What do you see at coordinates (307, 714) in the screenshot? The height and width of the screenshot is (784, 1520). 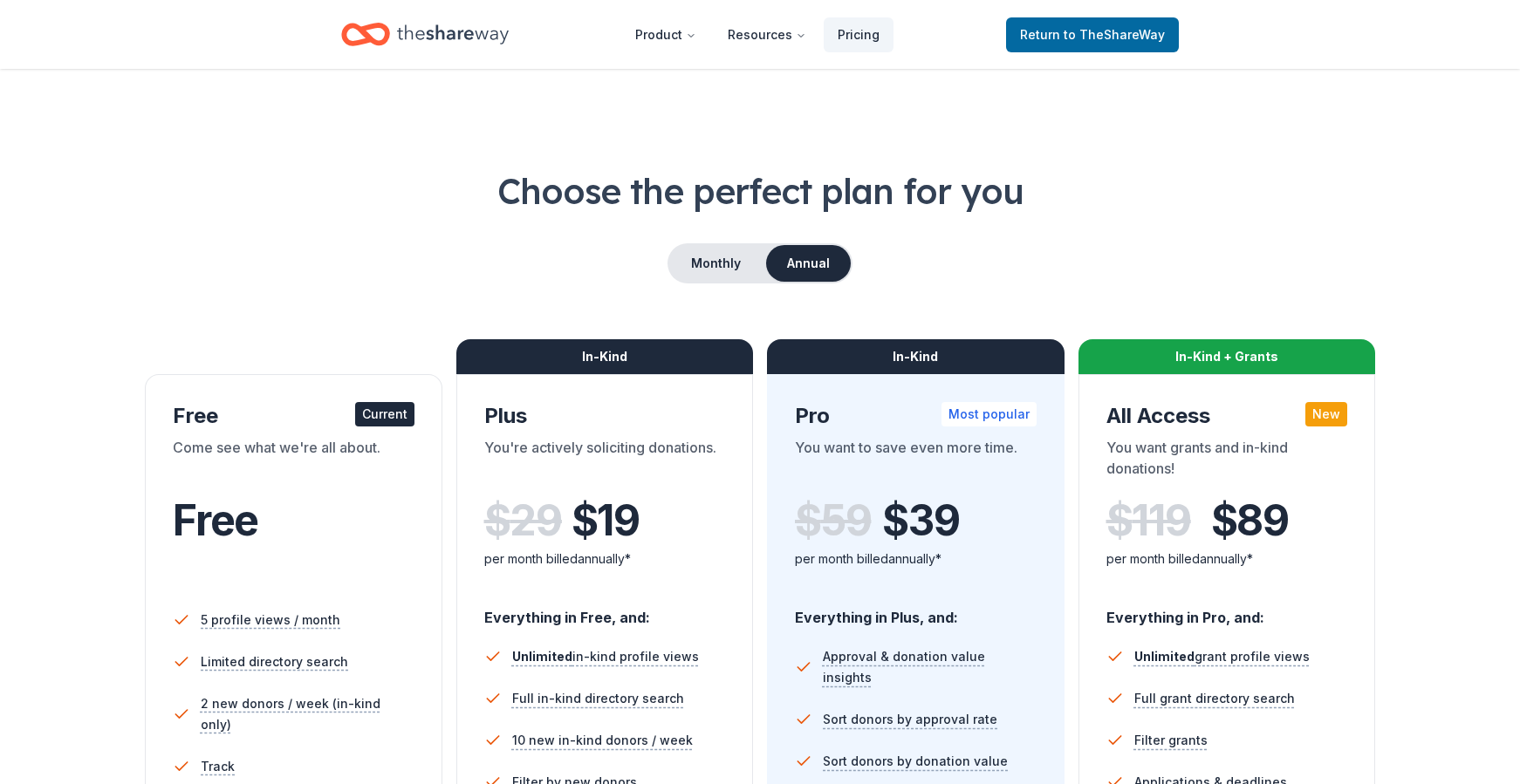 I see `span: 2 new donors / week (in-kind only)` at bounding box center [307, 714].